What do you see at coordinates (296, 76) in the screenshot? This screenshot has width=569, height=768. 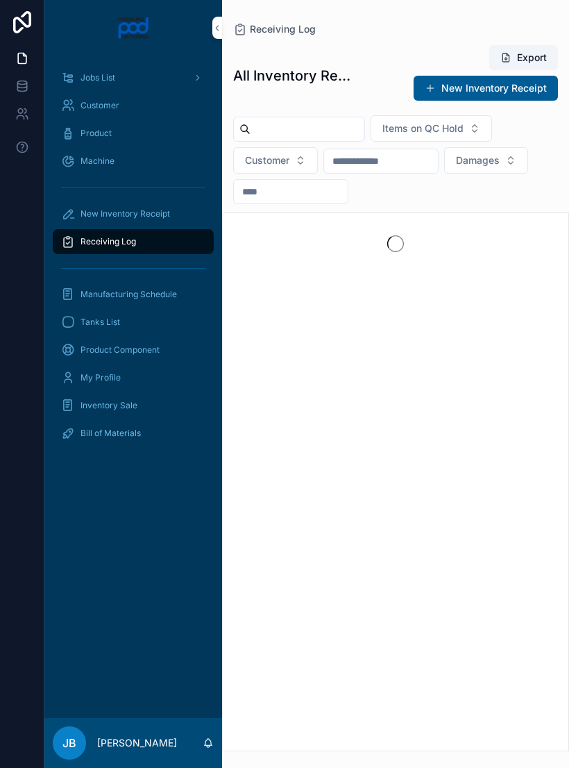 I see `h1: All Inventory Receipts` at bounding box center [296, 76].